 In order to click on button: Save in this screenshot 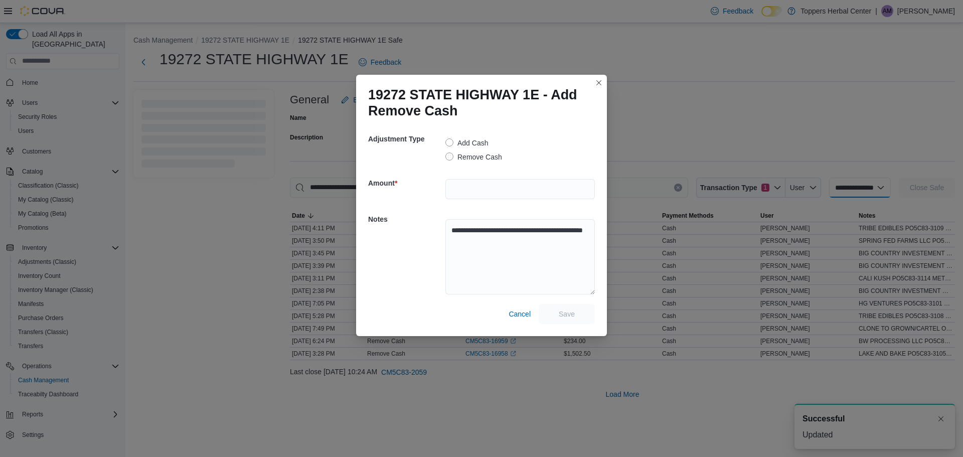, I will do `click(567, 314)`.